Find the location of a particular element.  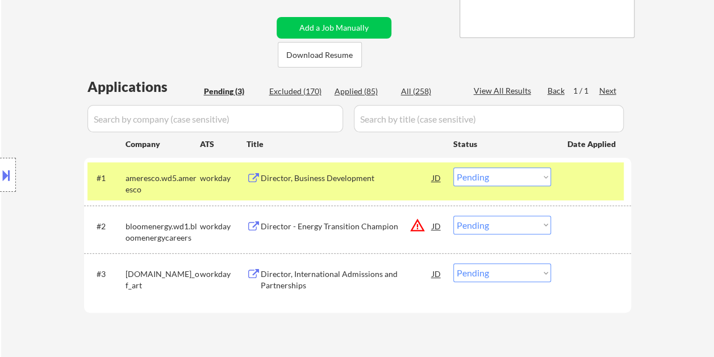

div: Back is located at coordinates (556, 91).